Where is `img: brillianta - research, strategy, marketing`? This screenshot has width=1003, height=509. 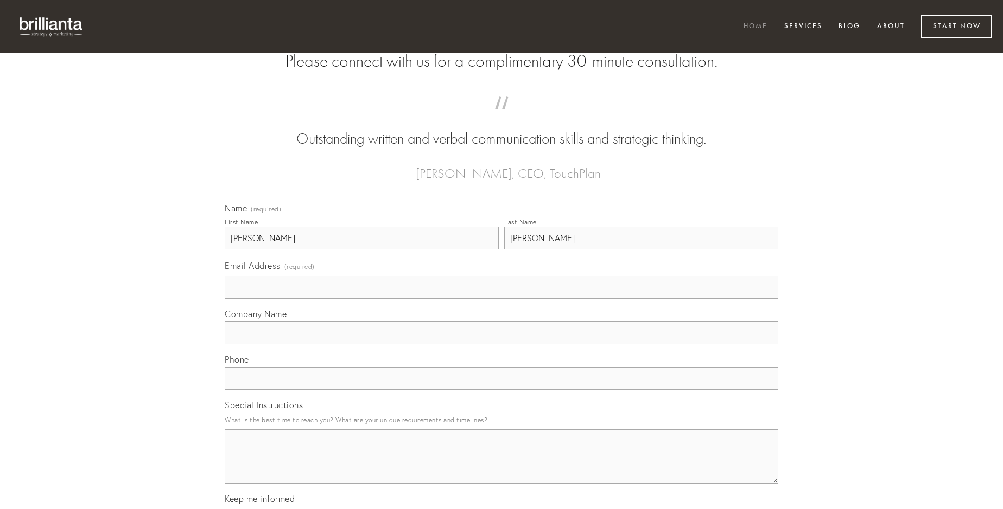 img: brillianta - research, strategy, marketing is located at coordinates (52, 27).